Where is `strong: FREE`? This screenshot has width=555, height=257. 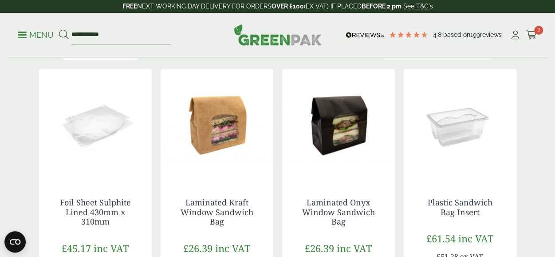 strong: FREE is located at coordinates (130, 6).